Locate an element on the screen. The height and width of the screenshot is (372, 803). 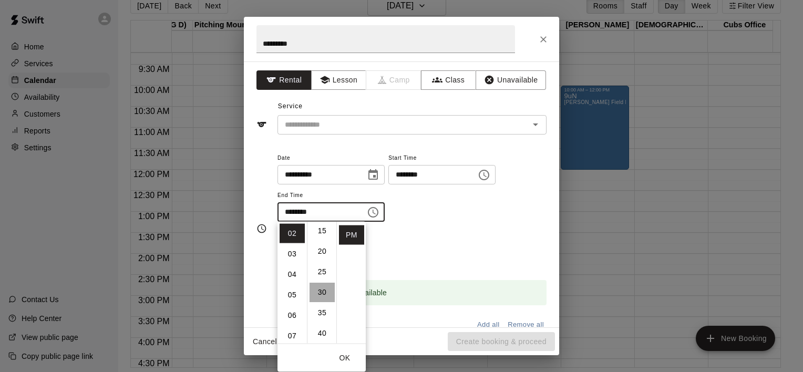
button: Choose time, selected time is 12:30 PM is located at coordinates (484, 175).